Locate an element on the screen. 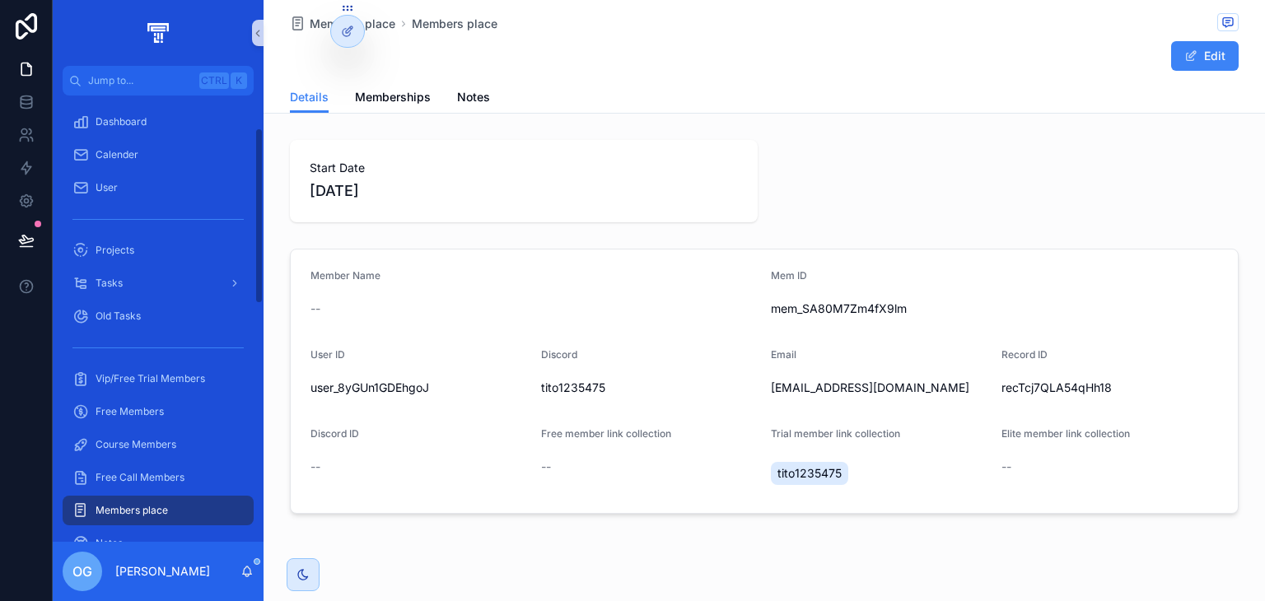 This screenshot has width=1265, height=601. a: User is located at coordinates (158, 188).